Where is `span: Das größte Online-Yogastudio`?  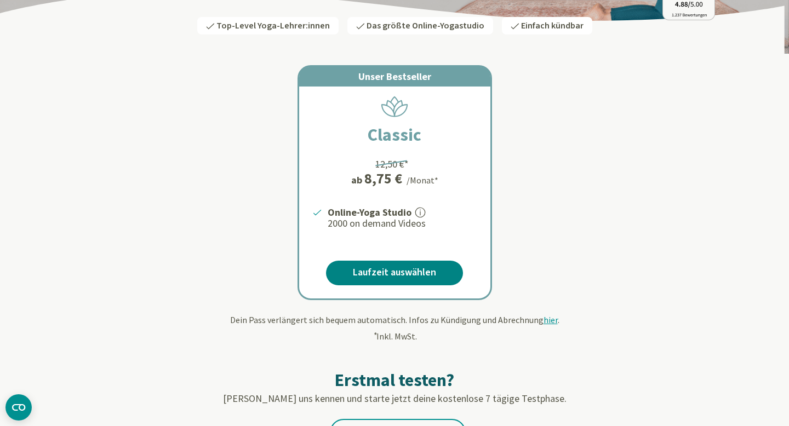 span: Das größte Online-Yogastudio is located at coordinates (425, 26).